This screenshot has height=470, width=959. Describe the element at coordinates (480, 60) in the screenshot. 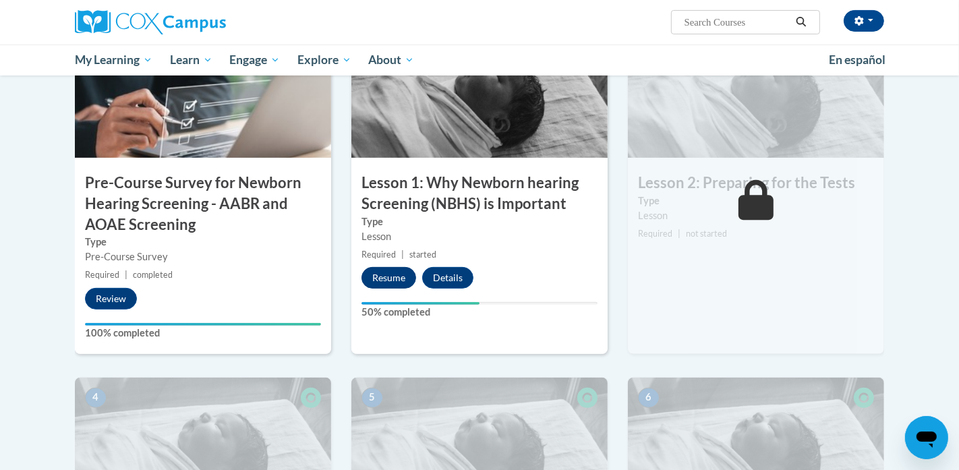

I see `div: Main menu` at that location.